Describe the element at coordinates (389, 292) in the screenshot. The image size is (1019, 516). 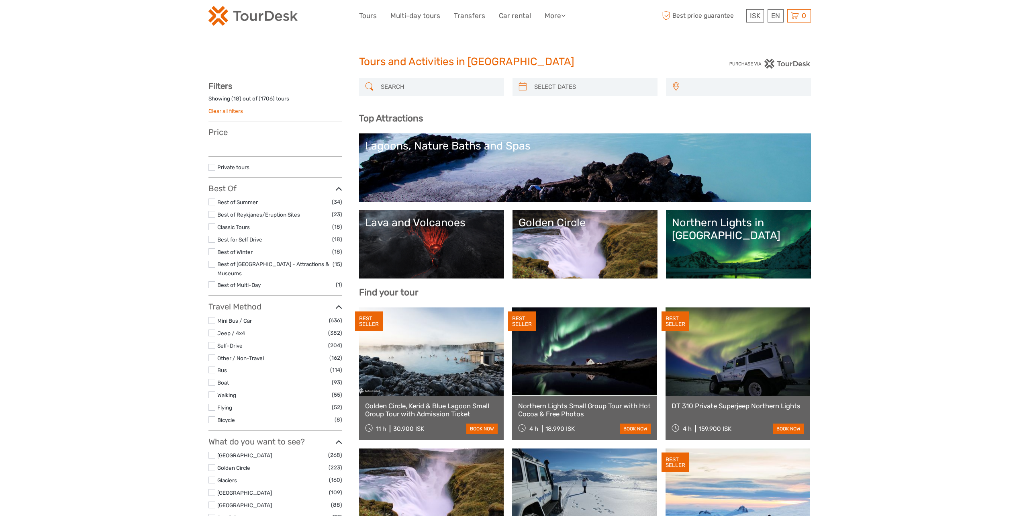
I see `b: Find your tour` at that location.